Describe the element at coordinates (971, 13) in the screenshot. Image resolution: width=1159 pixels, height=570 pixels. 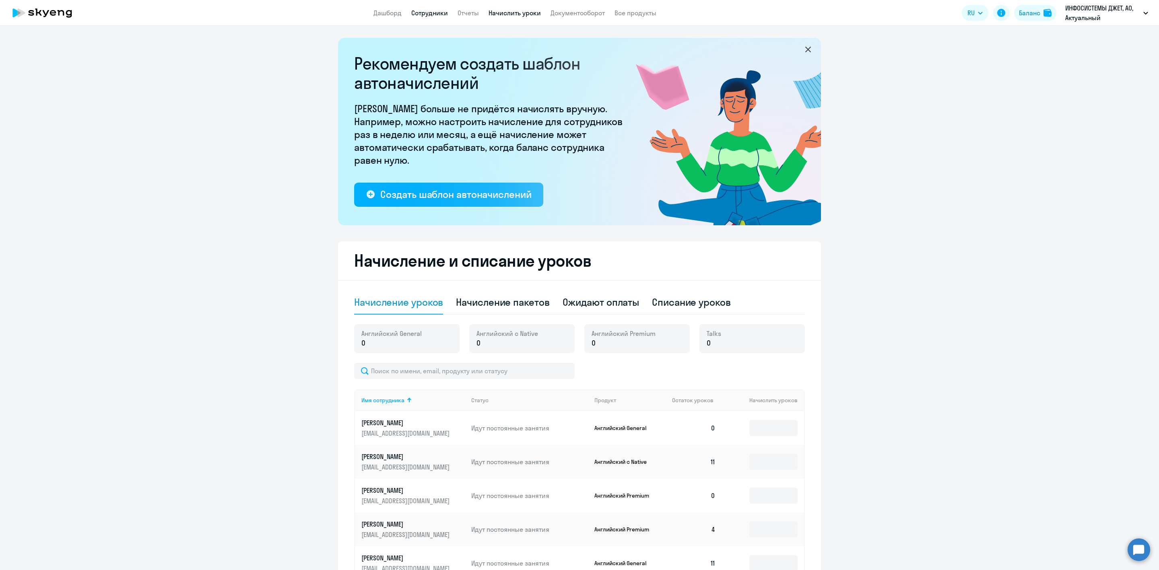
I see `span: RU` at that location.